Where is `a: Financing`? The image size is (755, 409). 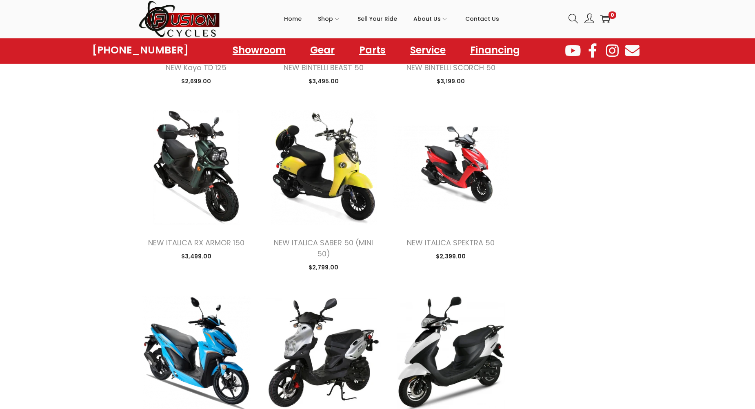 a: Financing is located at coordinates (495, 50).